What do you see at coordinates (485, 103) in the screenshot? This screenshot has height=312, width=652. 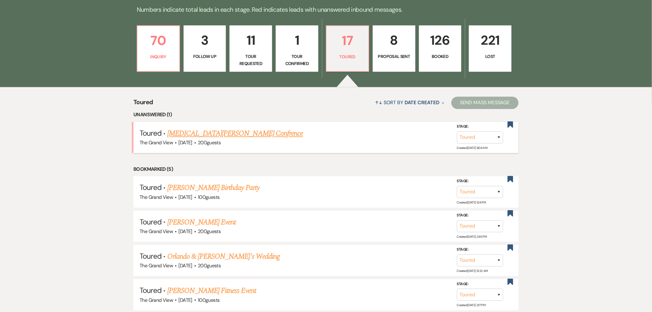 I see `button: Send Mass Message` at bounding box center [485, 103].